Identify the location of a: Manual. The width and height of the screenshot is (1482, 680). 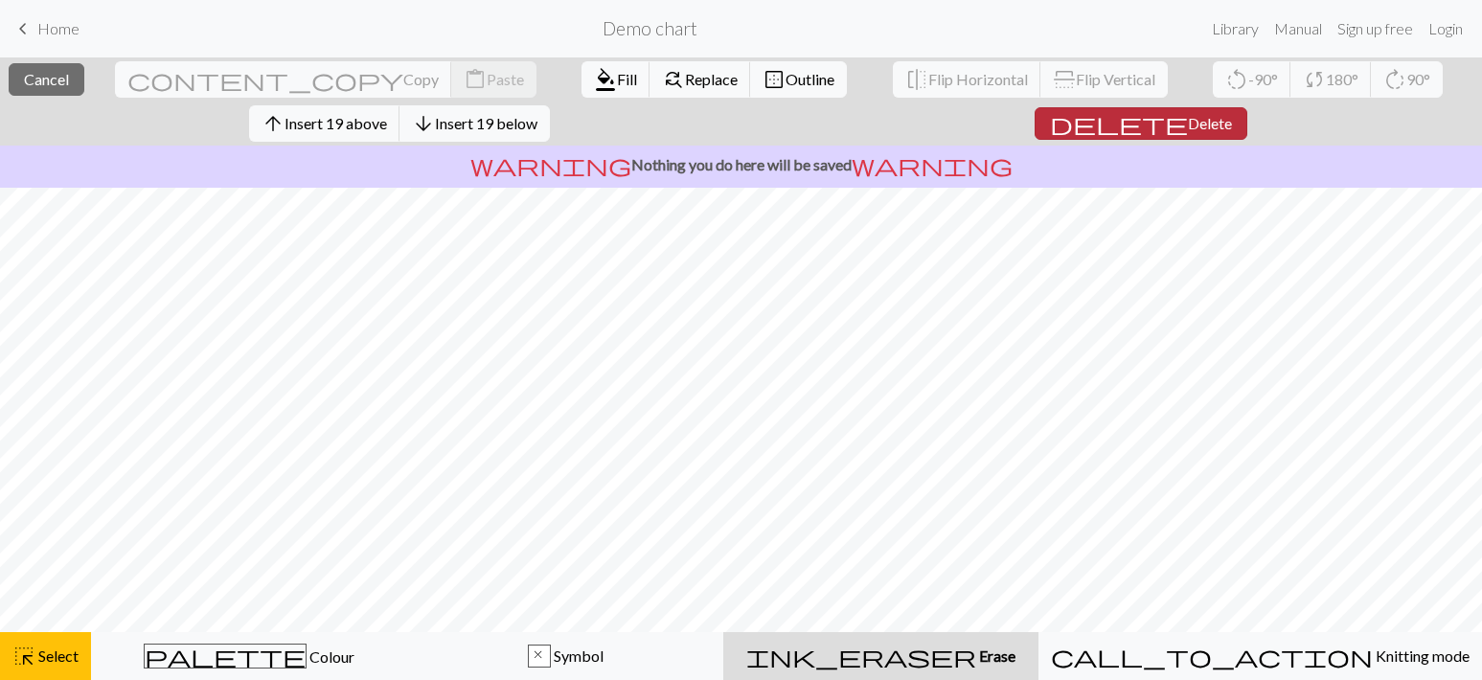
(1298, 29).